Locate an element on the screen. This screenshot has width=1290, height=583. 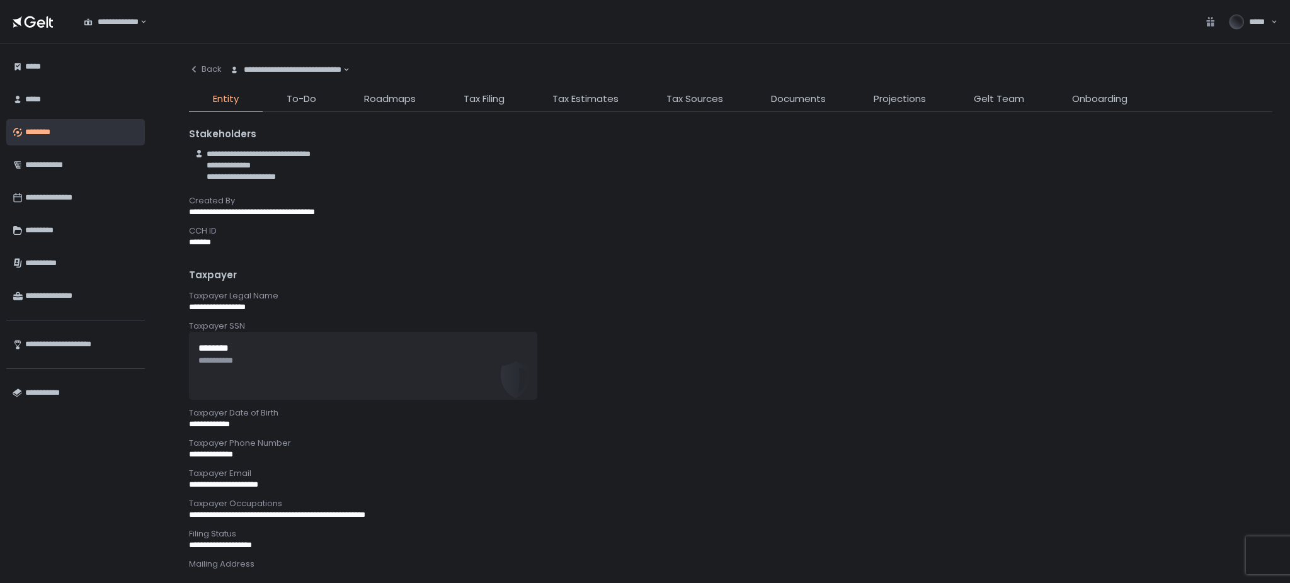
div: Created By is located at coordinates (731, 201).